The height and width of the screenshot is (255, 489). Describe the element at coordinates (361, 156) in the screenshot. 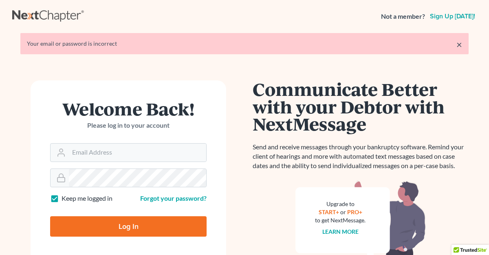

I see `p: Send and receive messages through your bankruptcy software. Remind your client of hearings and mo...` at that location.